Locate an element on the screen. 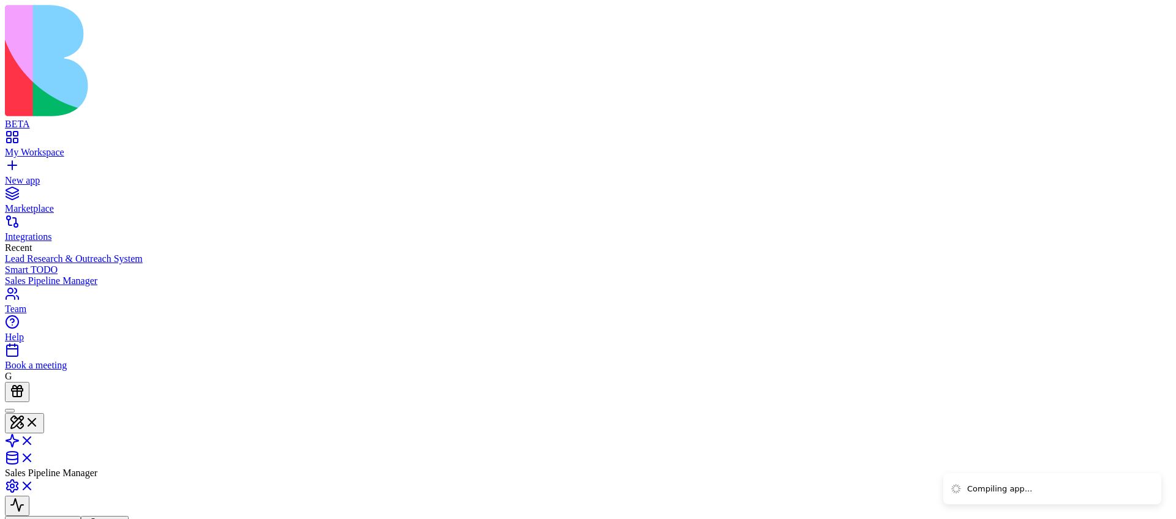  h1: Dashboard is located at coordinates (92, 54).